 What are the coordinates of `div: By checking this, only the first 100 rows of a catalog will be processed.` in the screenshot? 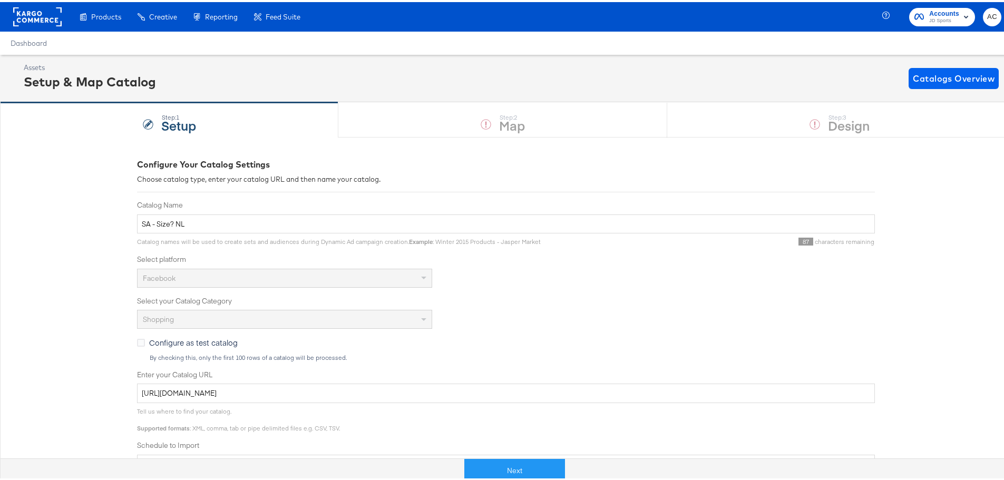 It's located at (512, 356).